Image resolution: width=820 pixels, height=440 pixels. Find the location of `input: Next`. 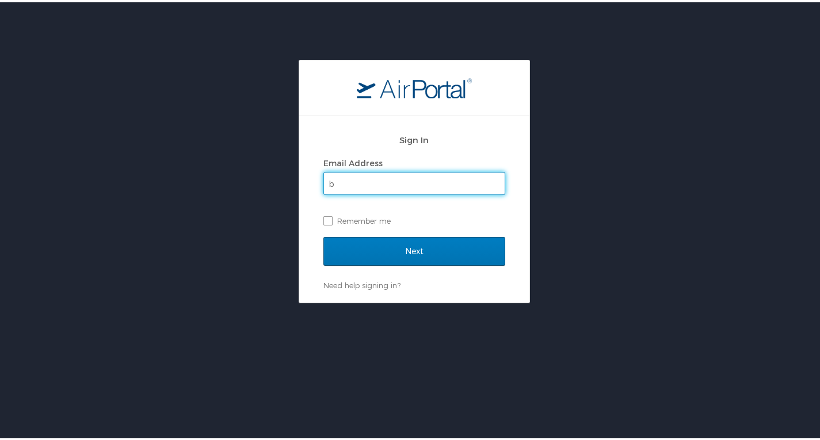

input: Next is located at coordinates (415, 249).